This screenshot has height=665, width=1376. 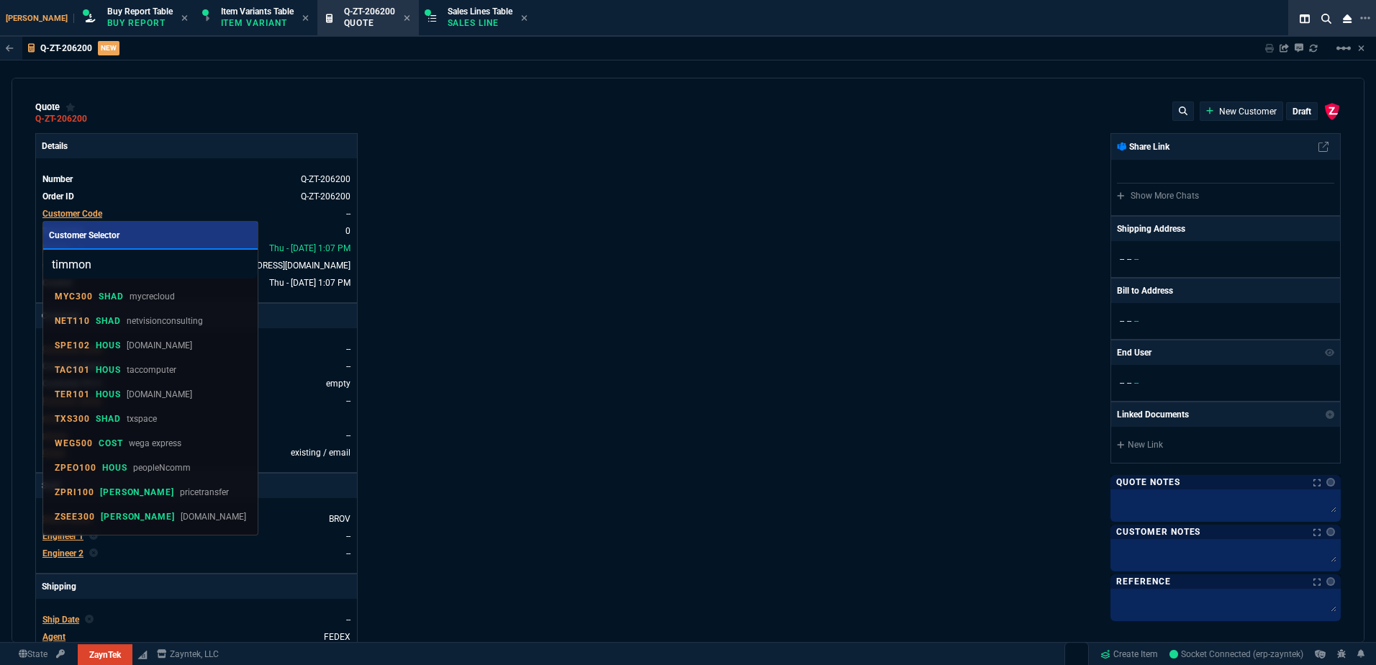 What do you see at coordinates (111, 443) in the screenshot?
I see `p: COST` at bounding box center [111, 443].